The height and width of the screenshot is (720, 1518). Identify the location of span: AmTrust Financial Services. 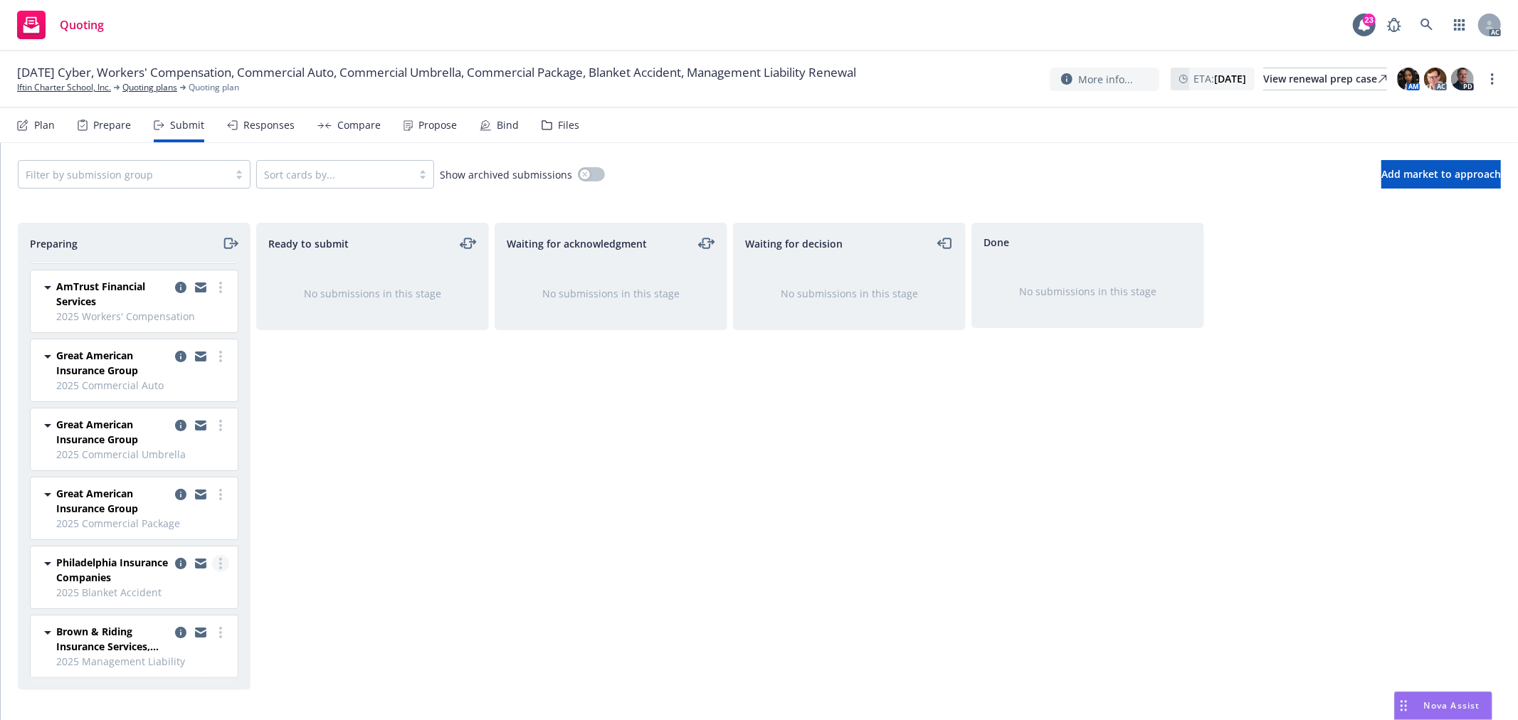
(112, 294).